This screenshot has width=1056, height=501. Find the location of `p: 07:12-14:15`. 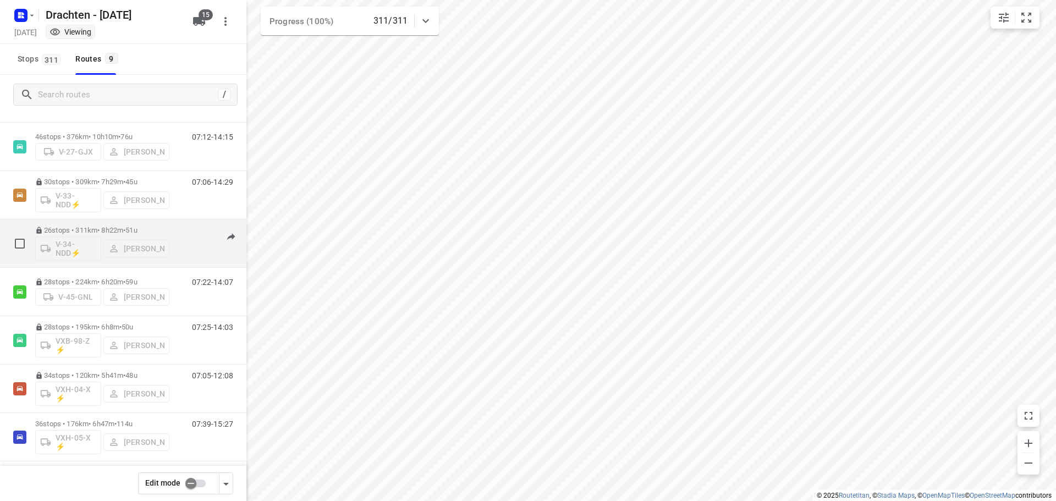

p: 07:12-14:15 is located at coordinates (212, 137).